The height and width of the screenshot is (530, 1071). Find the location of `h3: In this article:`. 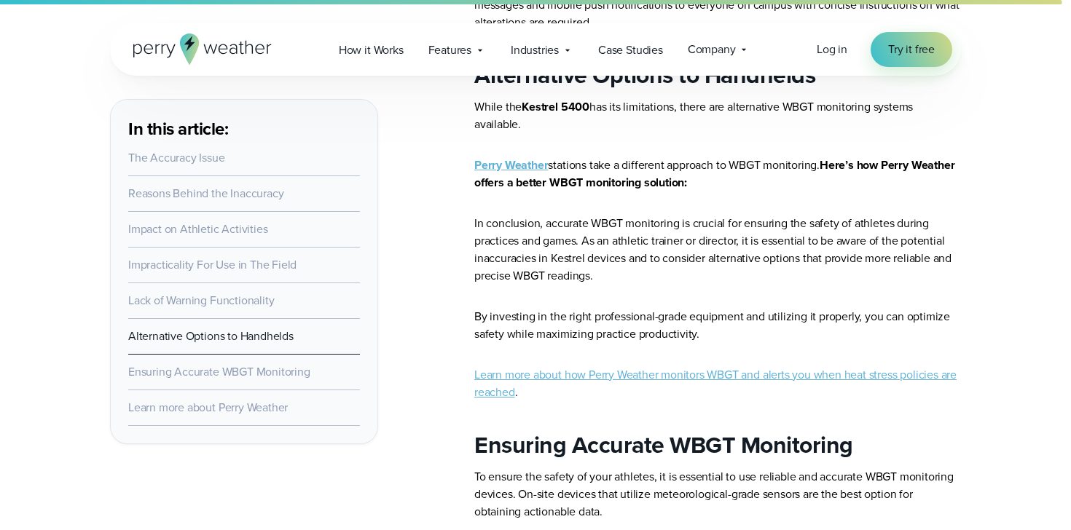

h3: In this article: is located at coordinates (244, 129).